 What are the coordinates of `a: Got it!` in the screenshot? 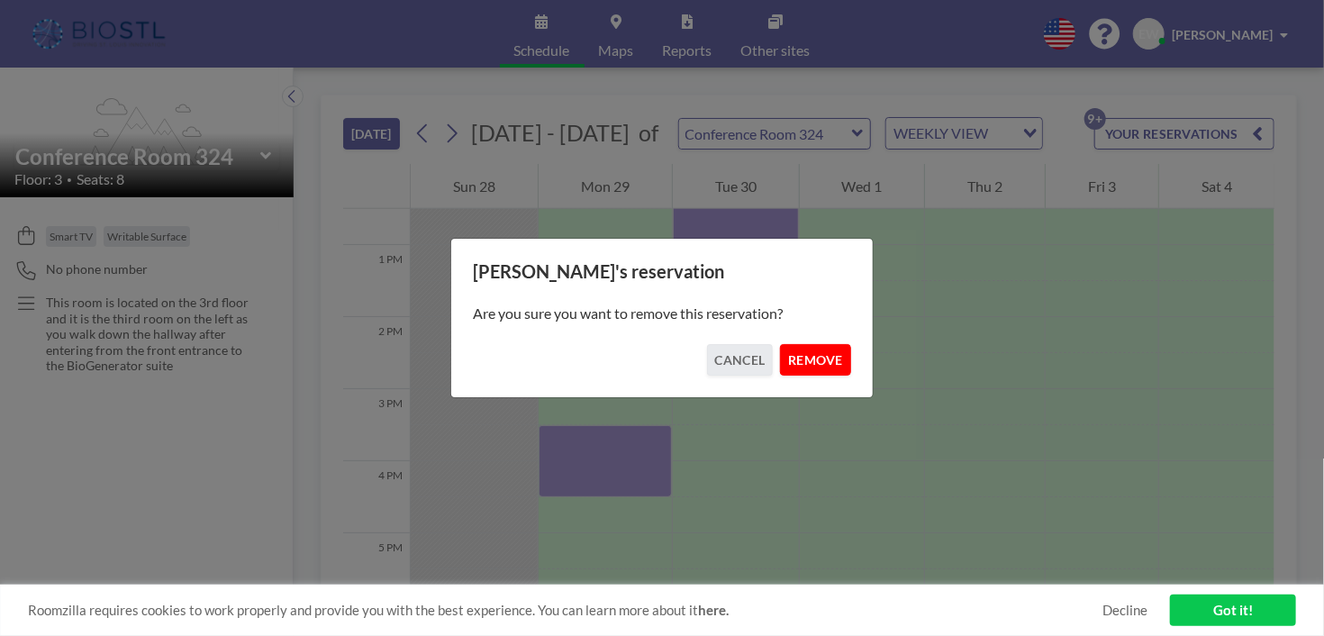 It's located at (1233, 610).